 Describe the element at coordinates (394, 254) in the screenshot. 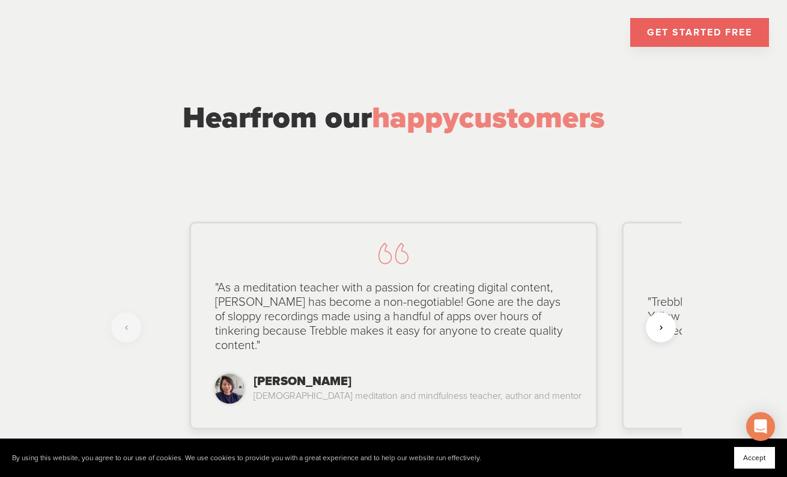

I see `img: left-quote.svg` at that location.